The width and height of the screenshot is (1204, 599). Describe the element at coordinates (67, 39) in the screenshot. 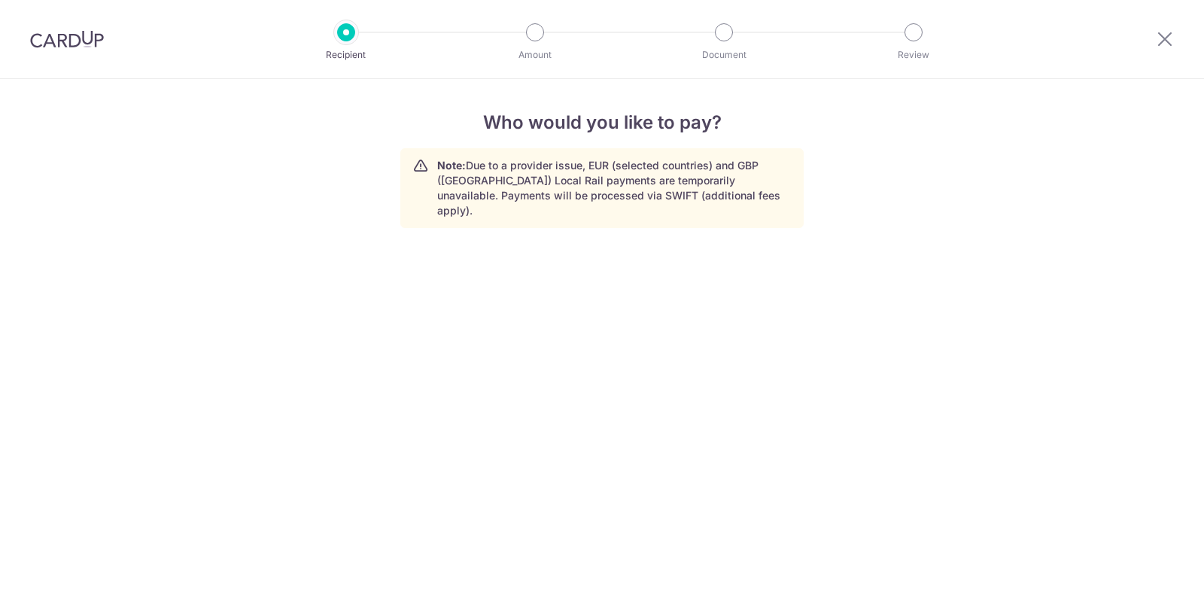

I see `img: CardUp` at that location.